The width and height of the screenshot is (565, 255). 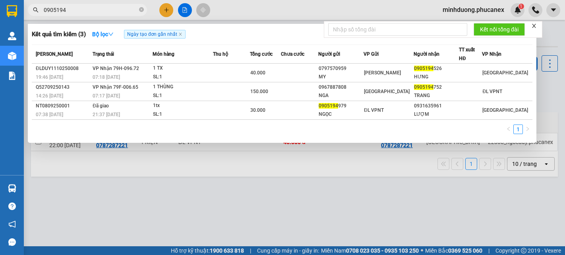 What do you see at coordinates (467, 54) in the screenshot?
I see `span: TT xuất HĐ` at bounding box center [467, 54].